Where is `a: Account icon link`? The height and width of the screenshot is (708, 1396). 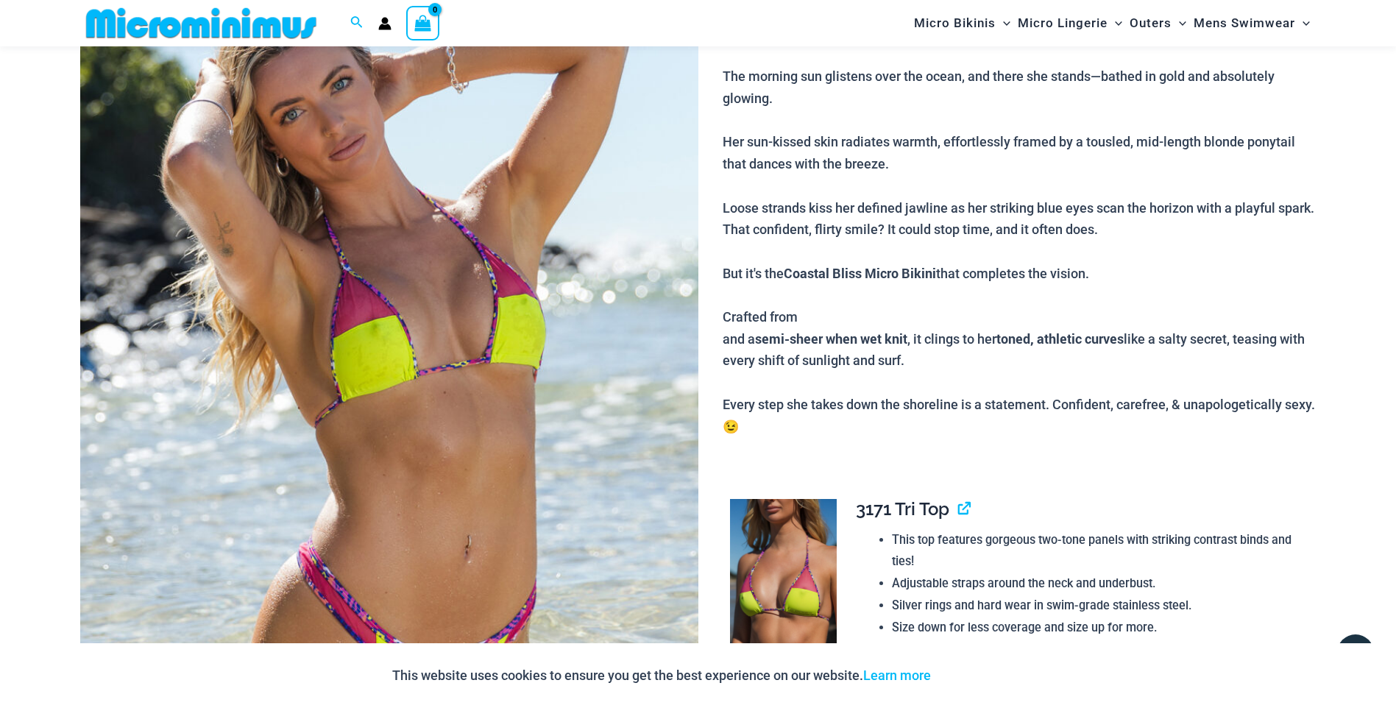 a: Account icon link is located at coordinates (385, 24).